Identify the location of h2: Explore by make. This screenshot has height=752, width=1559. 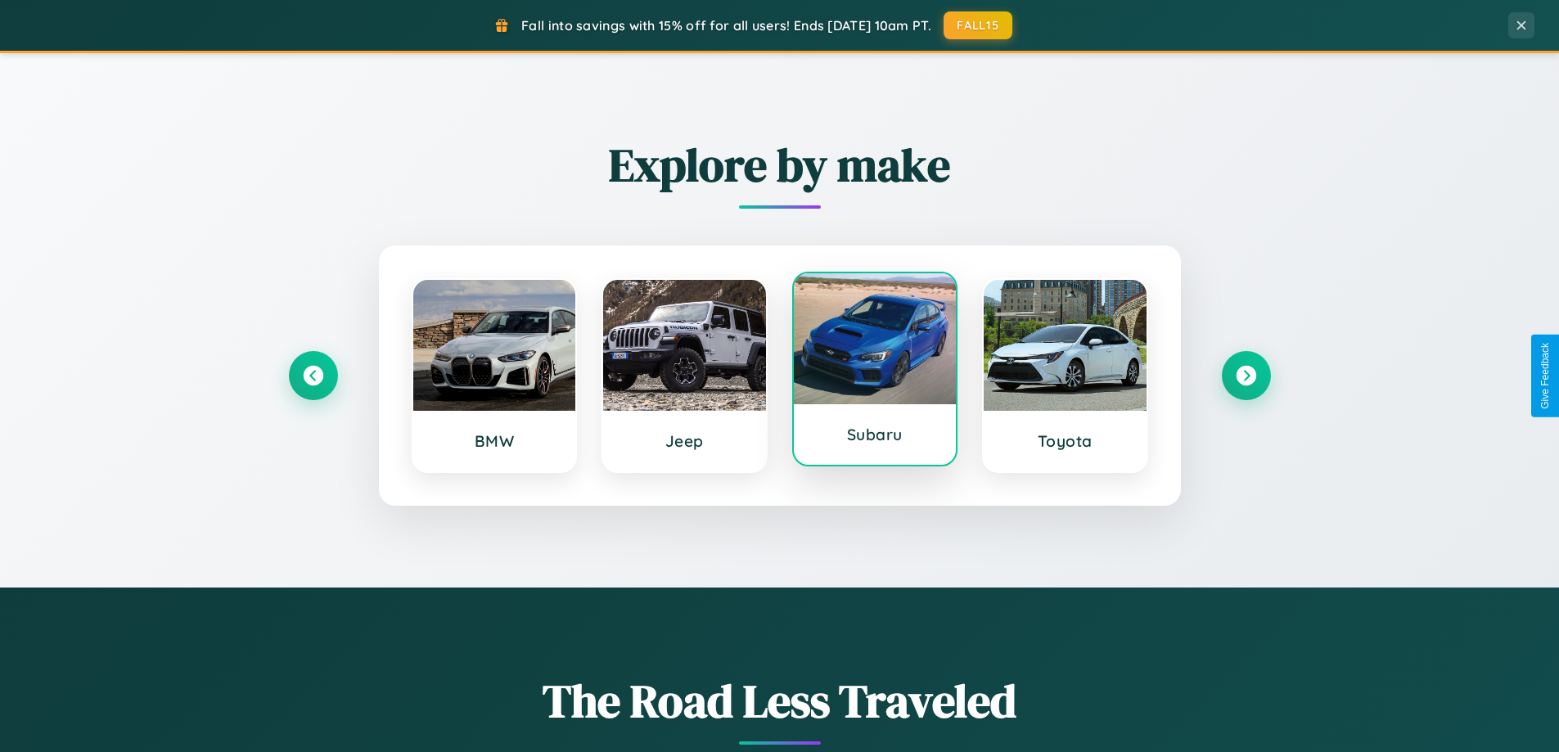
(780, 165).